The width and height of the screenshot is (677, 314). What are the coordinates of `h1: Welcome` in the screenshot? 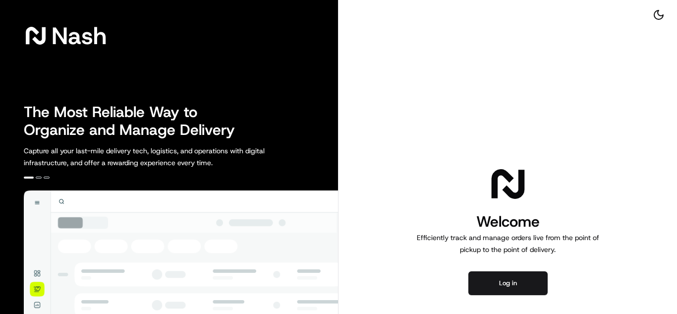 It's located at (508, 222).